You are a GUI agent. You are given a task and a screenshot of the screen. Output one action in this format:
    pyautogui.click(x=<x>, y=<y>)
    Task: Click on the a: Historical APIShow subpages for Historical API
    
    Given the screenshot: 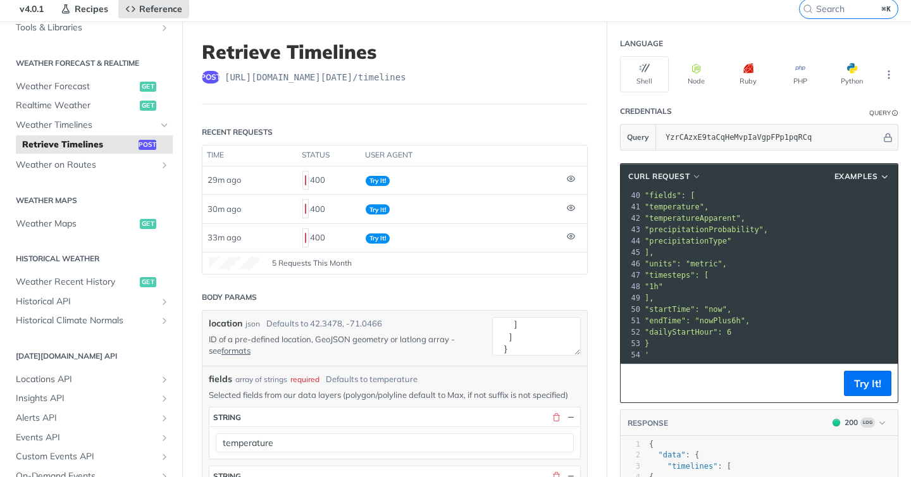 What is the action you would take?
    pyautogui.click(x=91, y=302)
    